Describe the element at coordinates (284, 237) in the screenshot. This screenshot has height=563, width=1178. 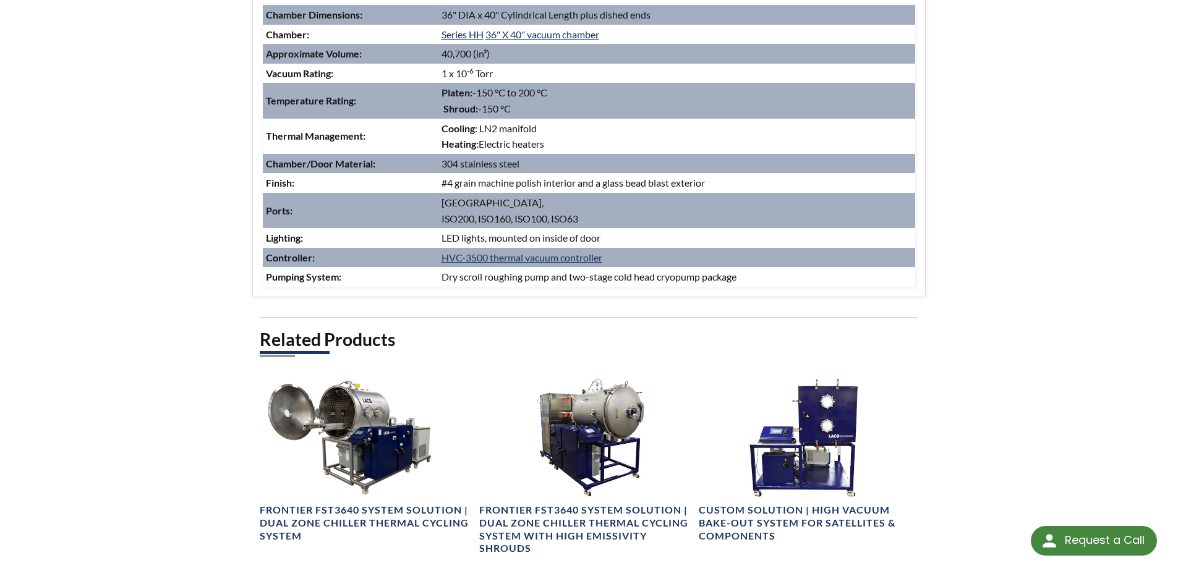
I see `strong: Lighting:` at that location.